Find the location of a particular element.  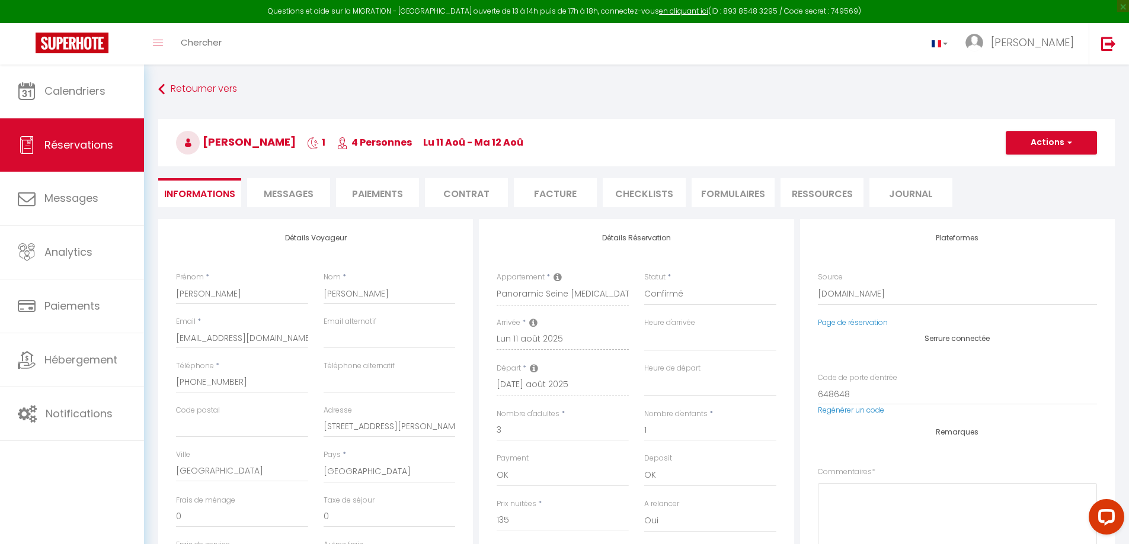

li: Journal is located at coordinates (911, 193).